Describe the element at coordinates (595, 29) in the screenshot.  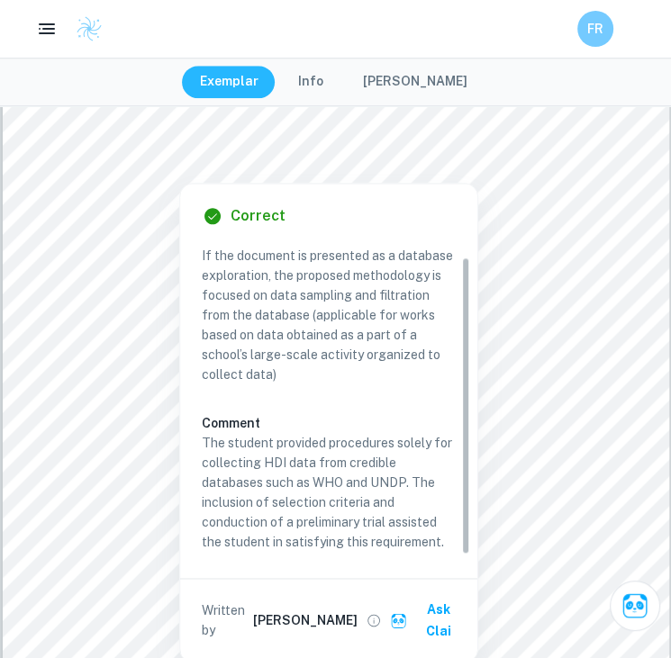
I see `button: FR` at that location.